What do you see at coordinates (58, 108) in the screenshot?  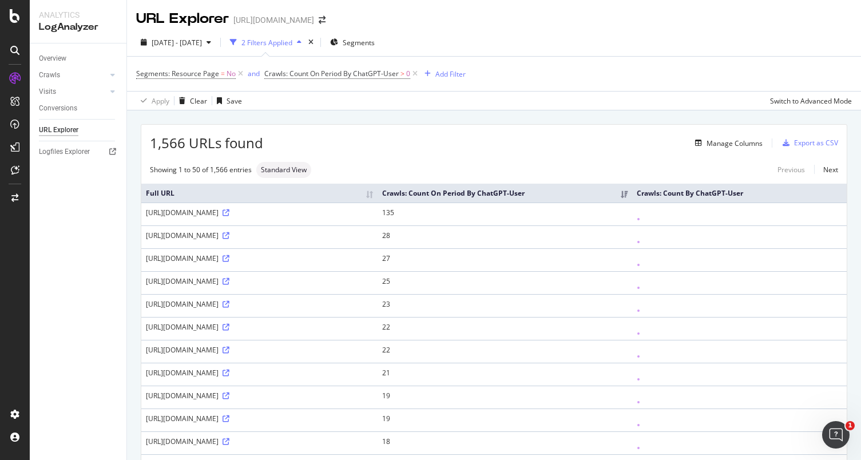 I see `div: Conversions` at bounding box center [58, 108].